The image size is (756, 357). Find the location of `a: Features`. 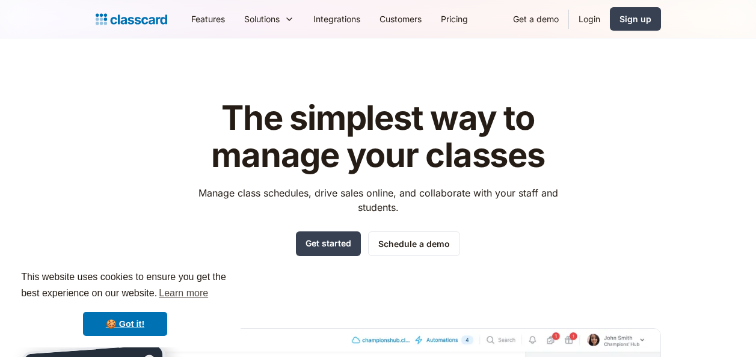

a: Features is located at coordinates (208, 19).